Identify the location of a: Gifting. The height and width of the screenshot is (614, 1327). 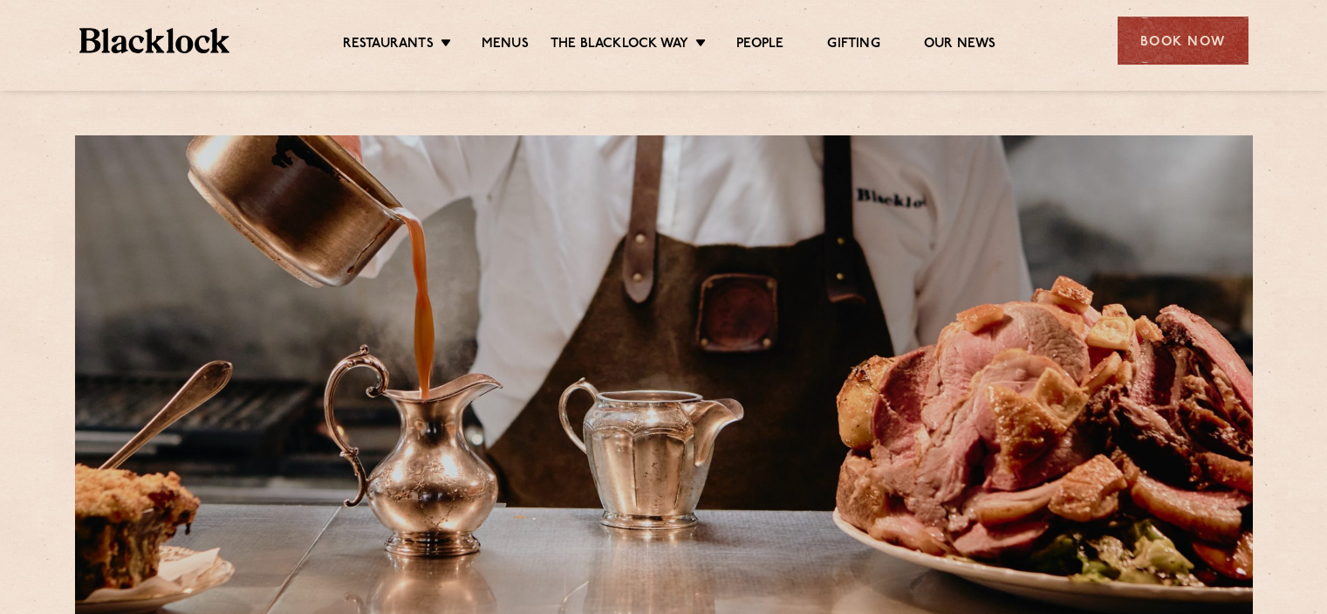
(854, 45).